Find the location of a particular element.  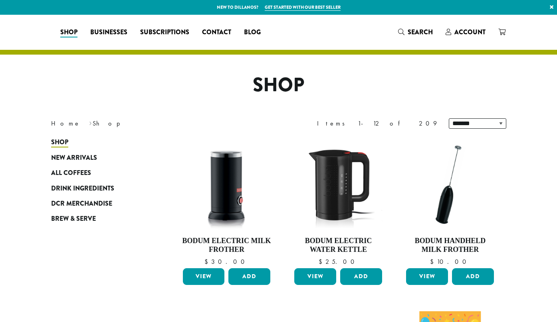

a: Search is located at coordinates (415, 32).